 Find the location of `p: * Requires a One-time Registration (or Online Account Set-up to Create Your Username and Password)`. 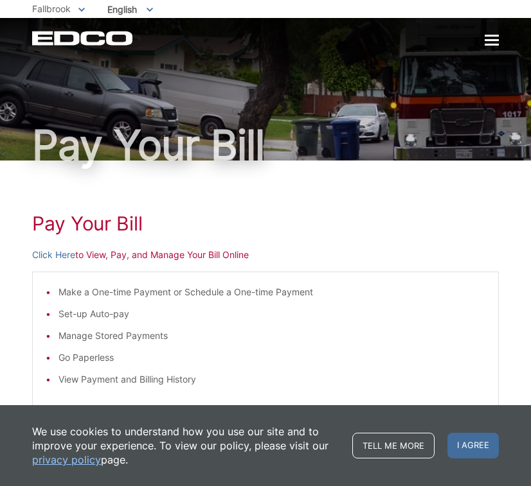

p: * Requires a One-time Registration (or Online Account Set-up to Create Your Username and Password) is located at coordinates (265, 410).